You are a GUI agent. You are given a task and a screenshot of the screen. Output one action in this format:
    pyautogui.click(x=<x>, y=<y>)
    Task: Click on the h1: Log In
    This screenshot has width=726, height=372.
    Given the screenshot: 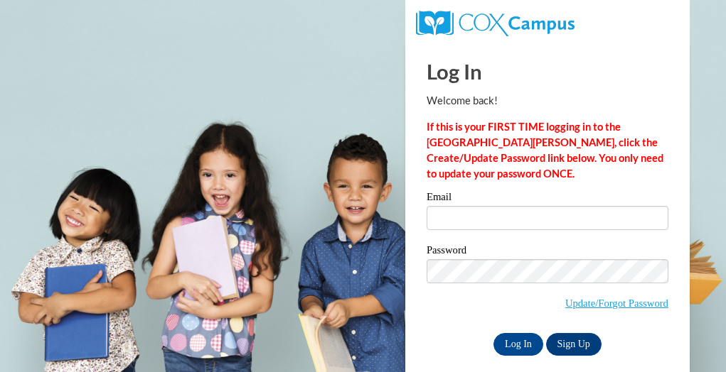 What is the action you would take?
    pyautogui.click(x=547, y=71)
    